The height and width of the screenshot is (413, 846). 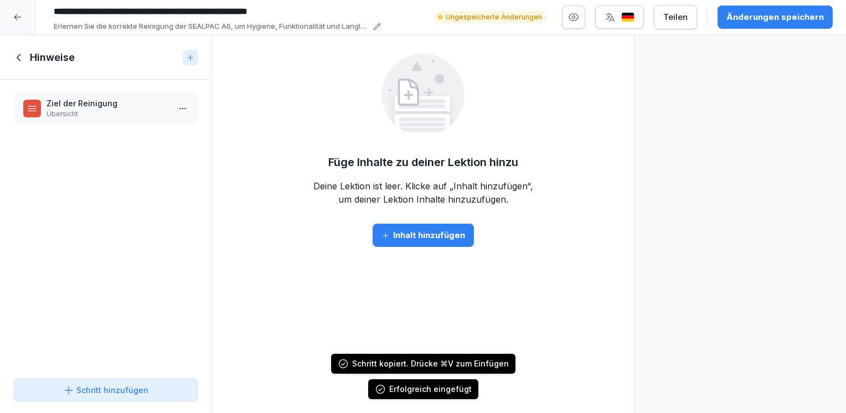 I want to click on button: Teilen, so click(x=675, y=17).